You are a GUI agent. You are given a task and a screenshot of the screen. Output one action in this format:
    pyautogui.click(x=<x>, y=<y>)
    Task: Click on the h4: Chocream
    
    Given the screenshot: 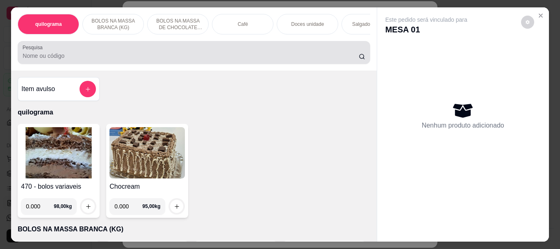 What is the action you would take?
    pyautogui.click(x=147, y=187)
    